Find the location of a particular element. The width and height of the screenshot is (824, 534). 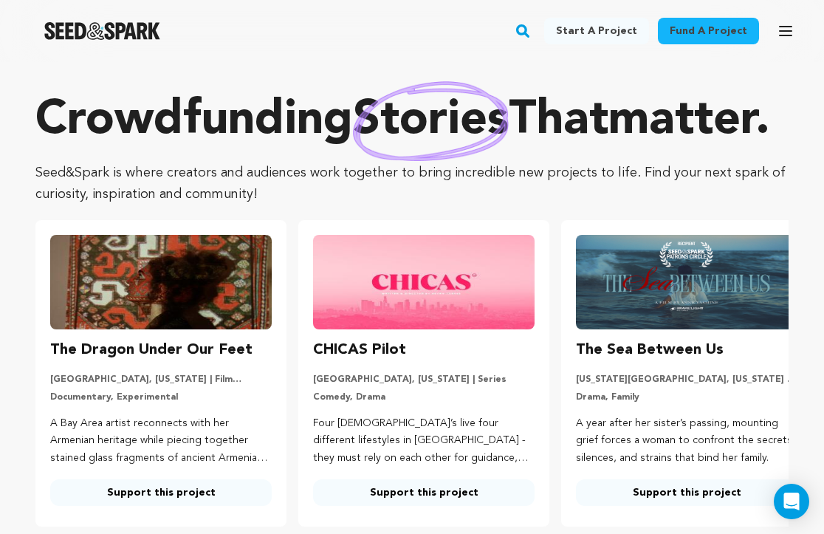

p: Crowdfunding that . is located at coordinates (412, 121).